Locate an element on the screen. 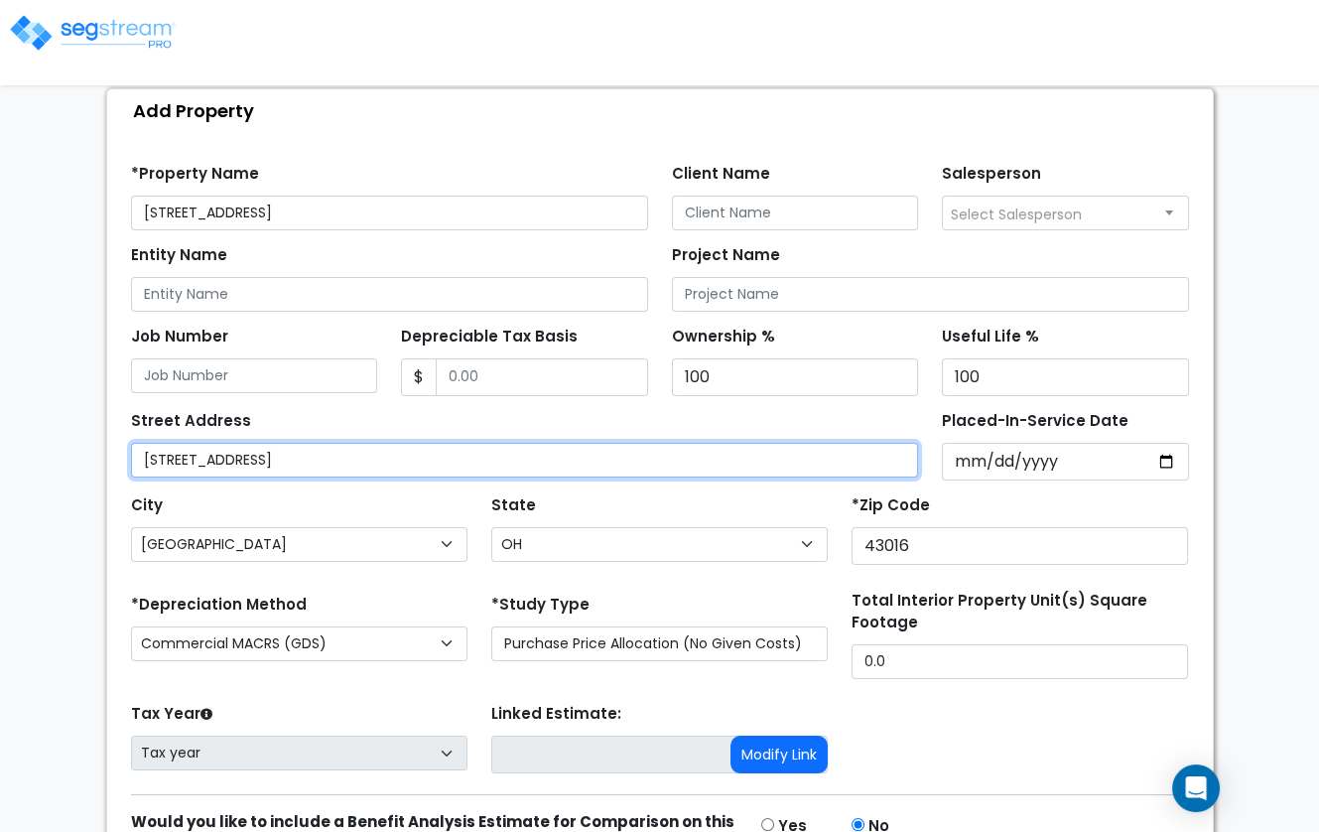 The width and height of the screenshot is (1319, 832). input: Client Name is located at coordinates (795, 212).